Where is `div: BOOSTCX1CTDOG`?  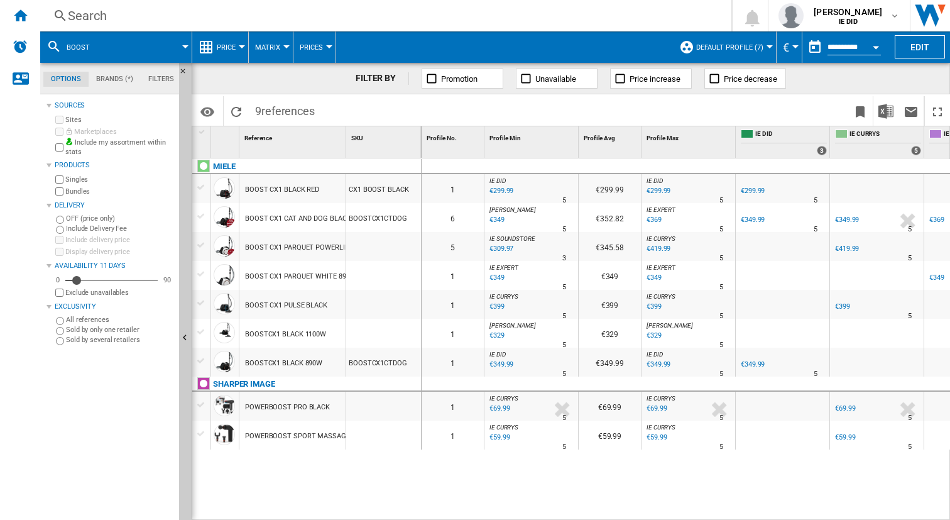
div: BOOSTCX1CTDOG is located at coordinates (383, 217).